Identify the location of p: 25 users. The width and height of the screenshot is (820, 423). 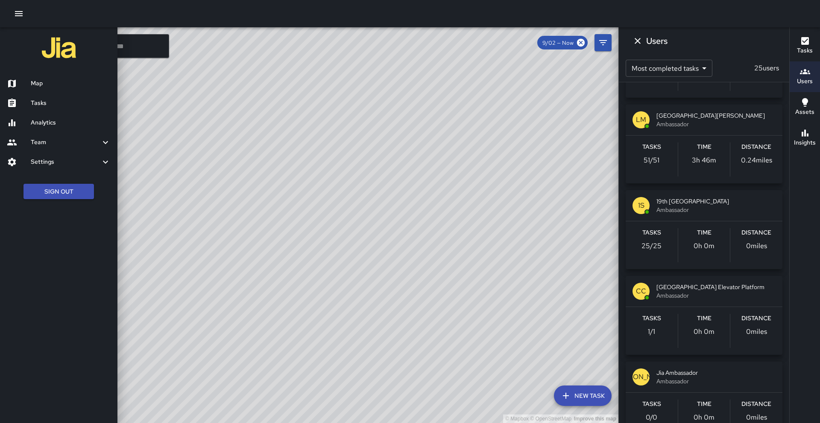
(766, 68).